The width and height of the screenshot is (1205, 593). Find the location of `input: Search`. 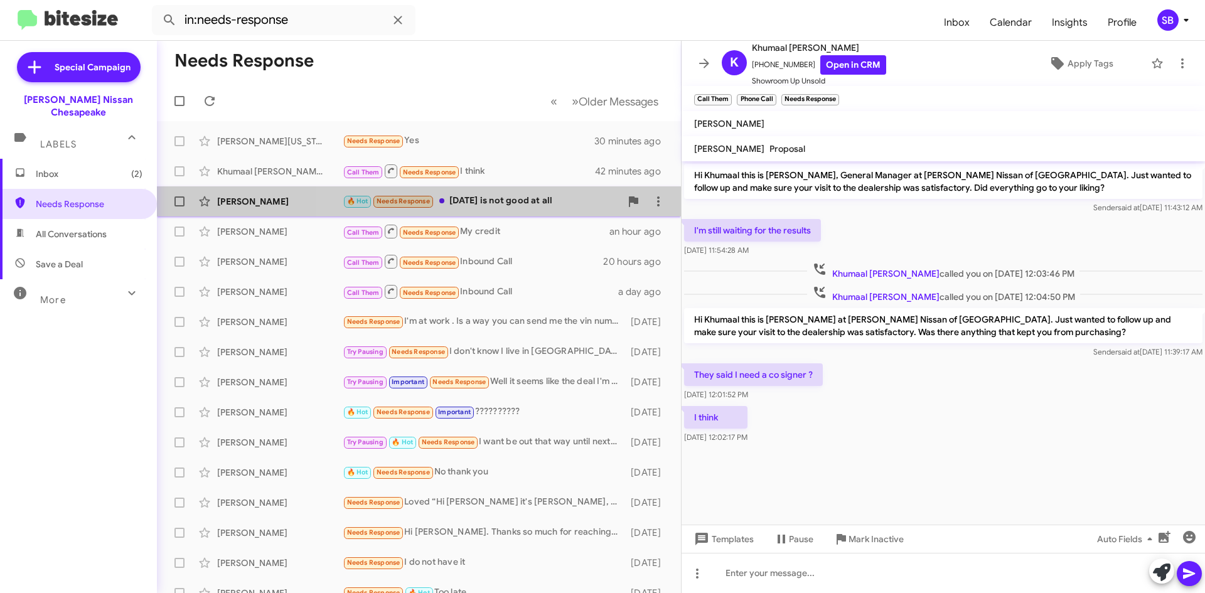

input: Search is located at coordinates (284, 20).